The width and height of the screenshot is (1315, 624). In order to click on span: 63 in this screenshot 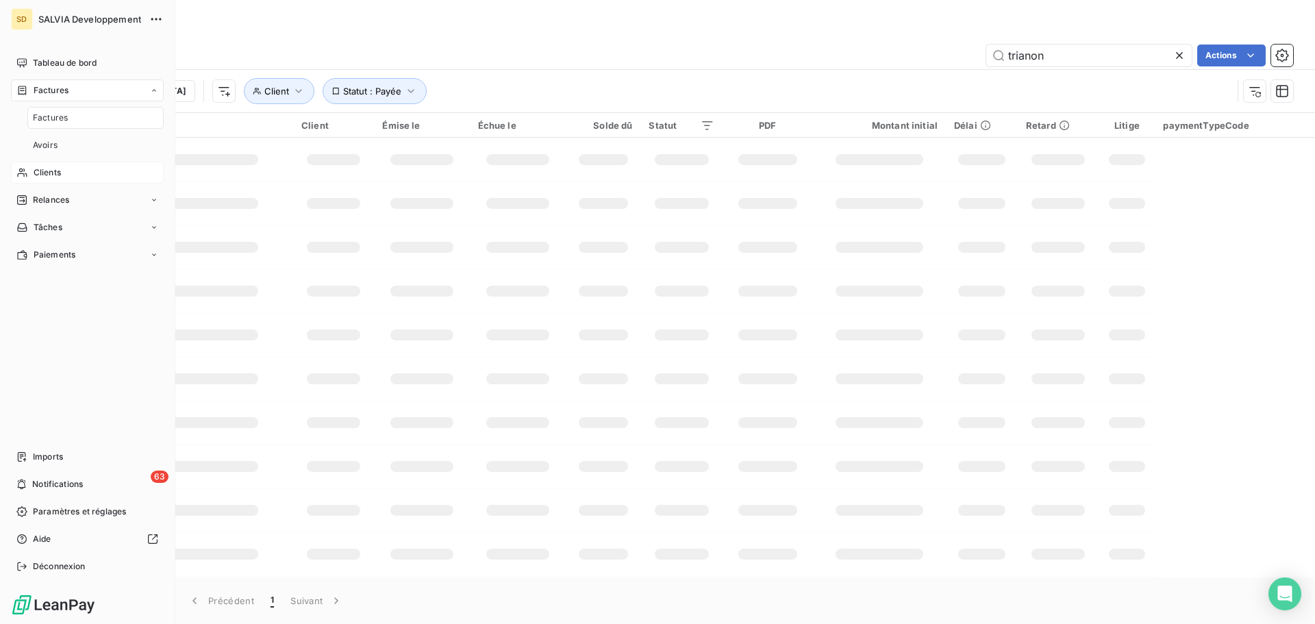, I will do `click(160, 477)`.